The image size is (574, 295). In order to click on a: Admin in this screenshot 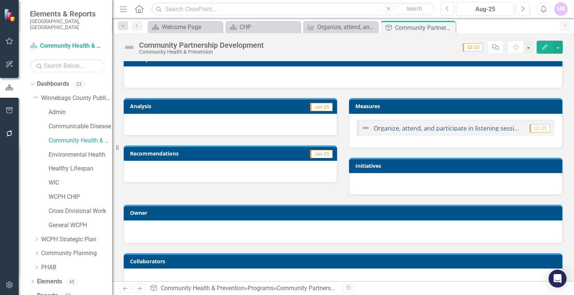, I will do `click(80, 112)`.